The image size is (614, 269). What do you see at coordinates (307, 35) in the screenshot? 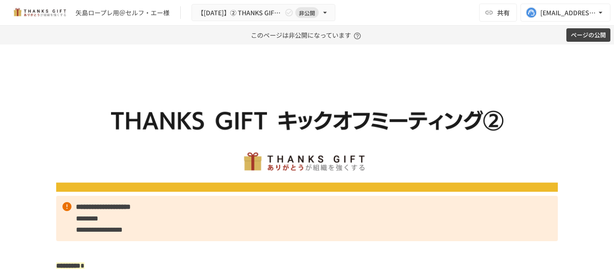
I see `p: このページは非公開になっています` at bounding box center [307, 35].